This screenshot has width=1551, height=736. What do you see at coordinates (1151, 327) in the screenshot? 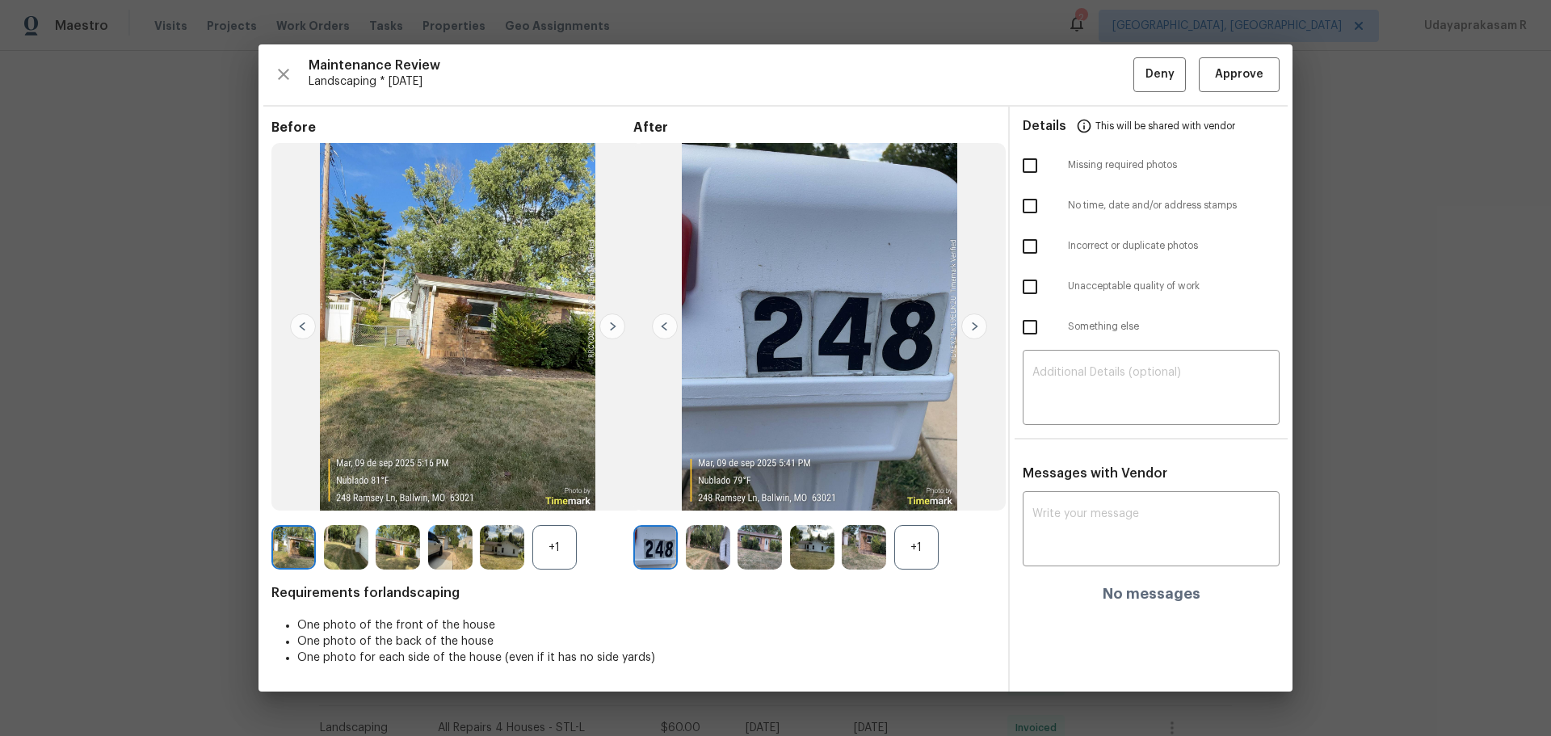
I see `div: Something else` at bounding box center [1151, 327].